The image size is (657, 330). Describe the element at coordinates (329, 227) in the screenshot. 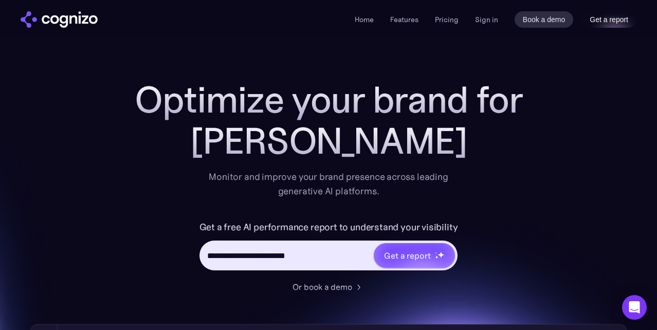

I see `label: Get a free AI performance report to understand your visibility` at that location.